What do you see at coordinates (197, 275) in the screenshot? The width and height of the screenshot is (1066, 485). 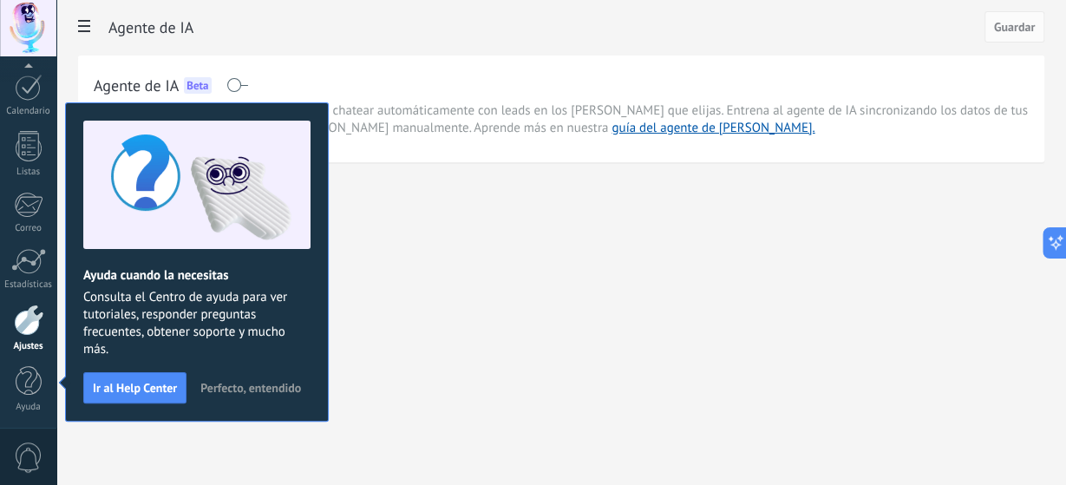 I see `h2: Ayuda cuando la necesitas` at bounding box center [197, 275].